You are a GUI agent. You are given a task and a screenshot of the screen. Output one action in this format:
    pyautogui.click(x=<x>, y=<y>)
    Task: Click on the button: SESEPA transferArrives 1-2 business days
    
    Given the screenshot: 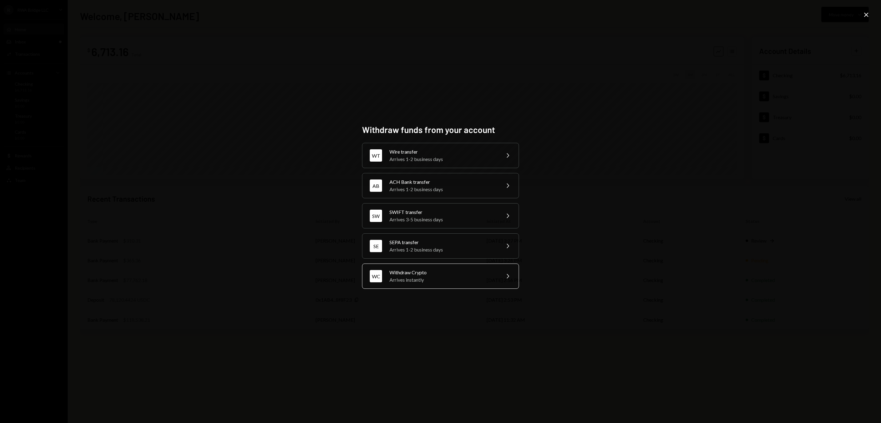 What is the action you would take?
    pyautogui.click(x=441, y=246)
    